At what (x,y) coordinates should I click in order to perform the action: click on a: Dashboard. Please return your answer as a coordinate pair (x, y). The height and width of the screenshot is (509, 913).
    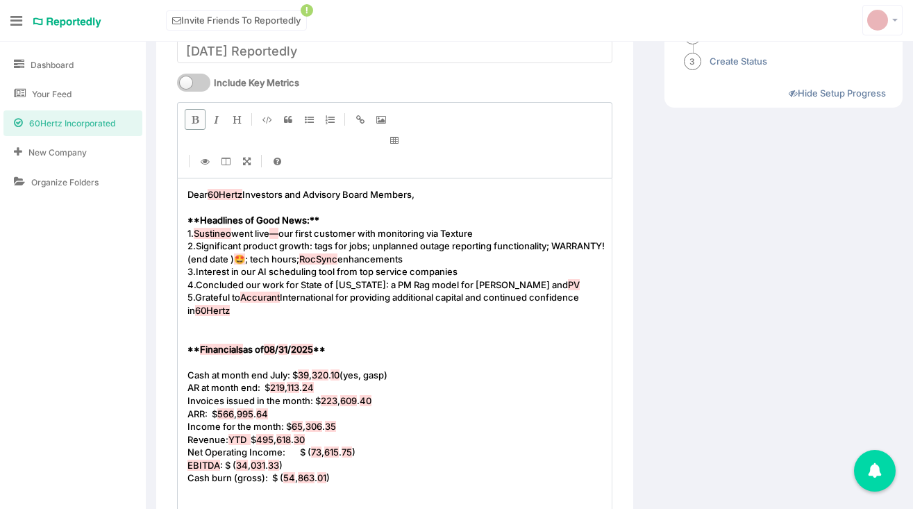
    Looking at the image, I should click on (73, 65).